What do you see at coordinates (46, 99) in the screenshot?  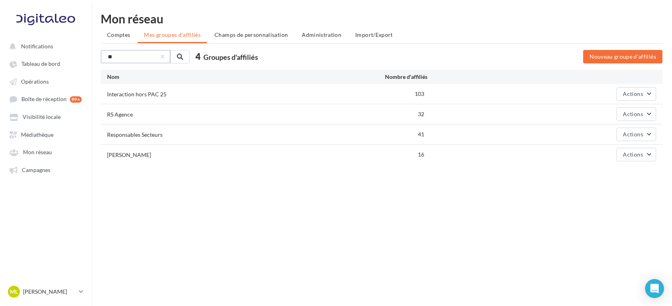 I see `a: Boîte de réception 99+` at bounding box center [46, 99].